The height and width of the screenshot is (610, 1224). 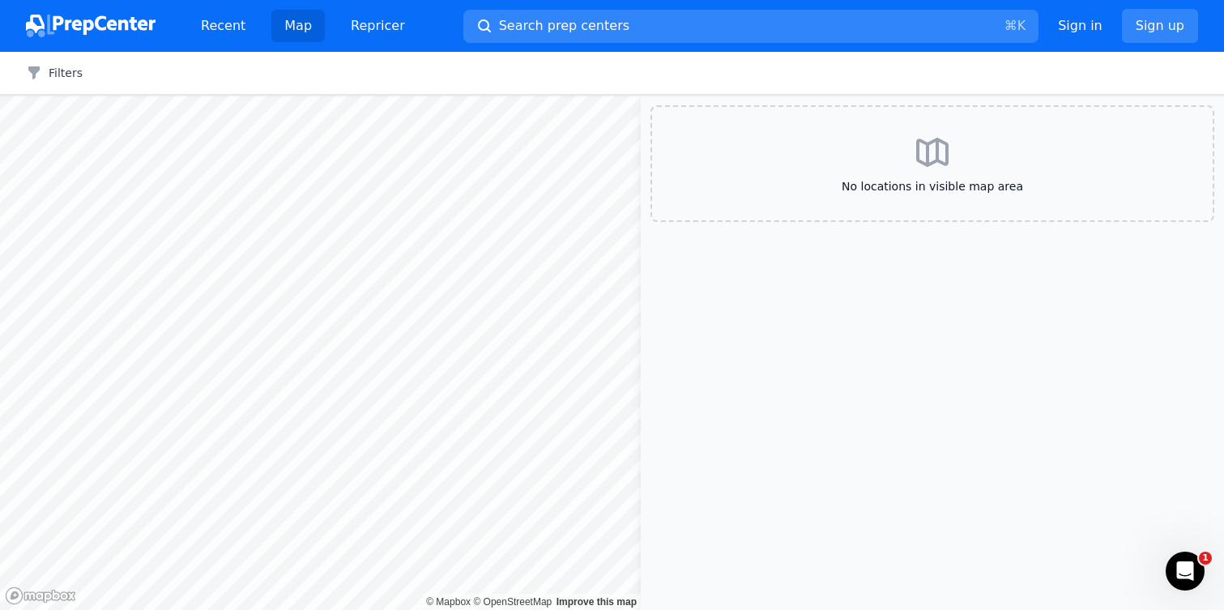 What do you see at coordinates (1080, 26) in the screenshot?
I see `a: Sign in` at bounding box center [1080, 26].